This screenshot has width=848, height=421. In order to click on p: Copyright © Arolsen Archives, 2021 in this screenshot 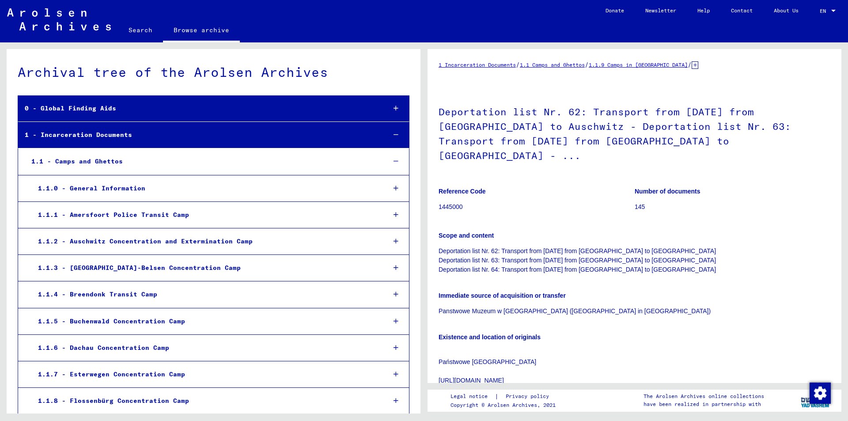, I will do `click(505, 405)`.